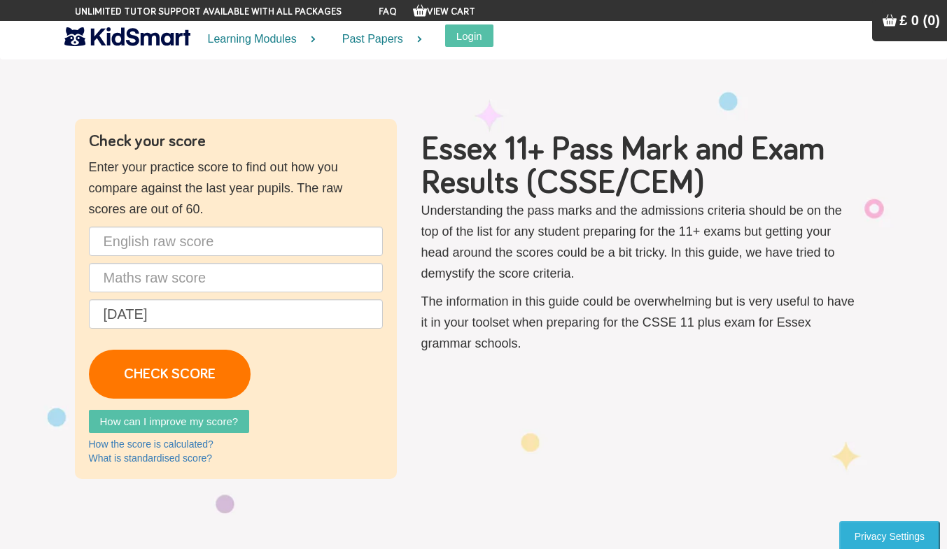  I want to click on p: The information in this guide could be overwhelming but is very useful to have it in your toolset..., so click(640, 323).